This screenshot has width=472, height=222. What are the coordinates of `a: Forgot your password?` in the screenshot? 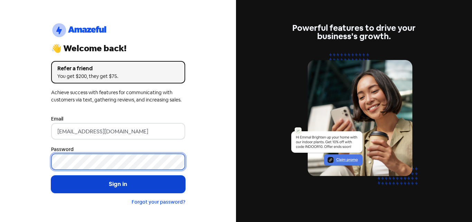 It's located at (158, 202).